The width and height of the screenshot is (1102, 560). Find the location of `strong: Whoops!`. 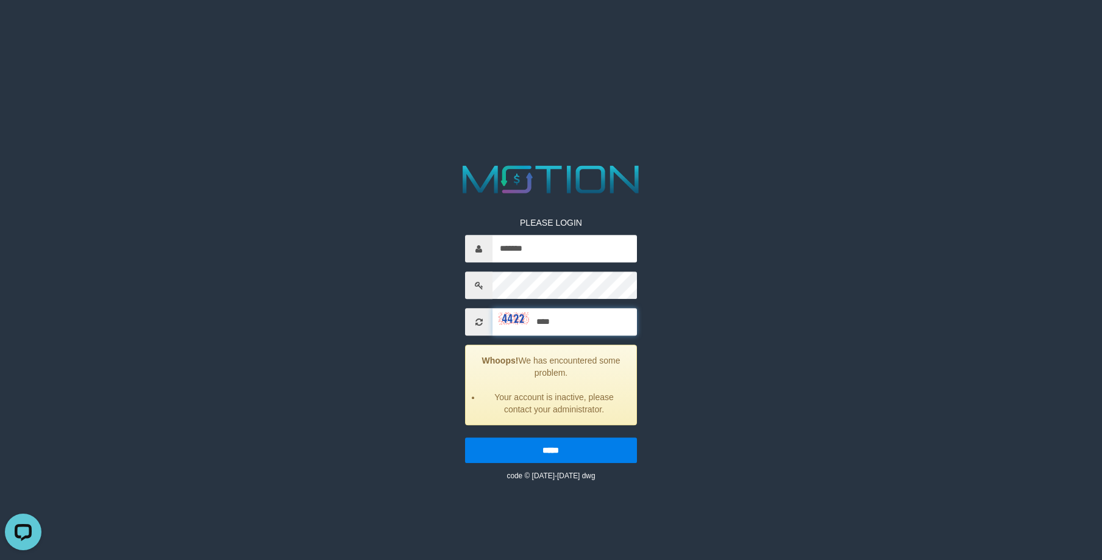

strong: Whoops! is located at coordinates (501, 361).